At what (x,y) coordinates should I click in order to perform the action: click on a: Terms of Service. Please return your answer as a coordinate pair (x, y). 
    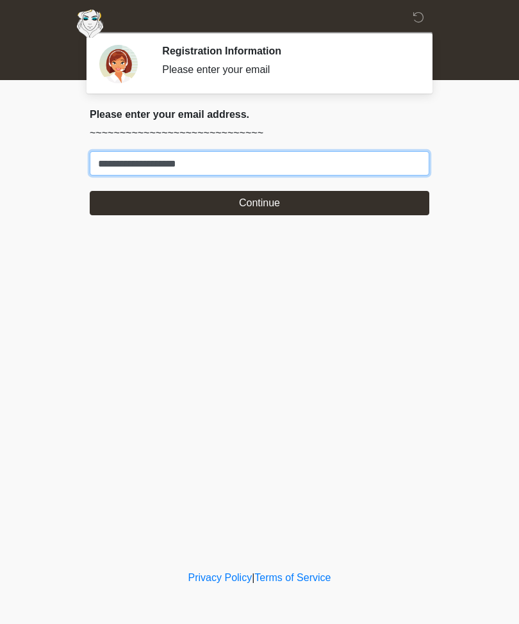
    Looking at the image, I should click on (292, 578).